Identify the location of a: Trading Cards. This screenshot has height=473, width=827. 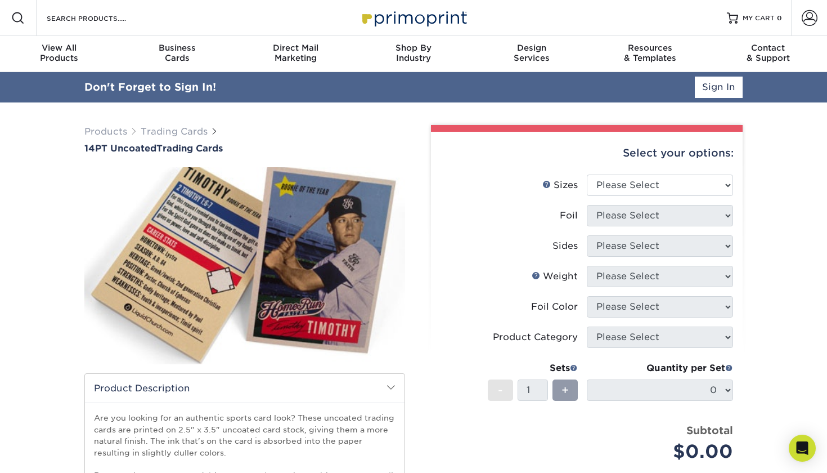
(174, 131).